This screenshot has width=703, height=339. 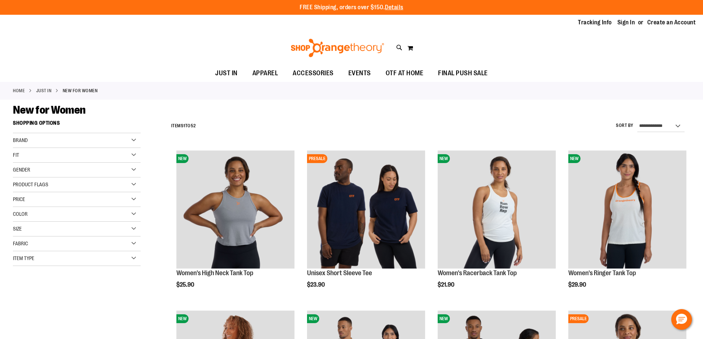 What do you see at coordinates (463, 73) in the screenshot?
I see `a: FINAL PUSH SALE` at bounding box center [463, 73].